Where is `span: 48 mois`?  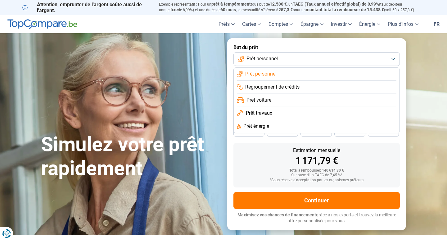
span: 48 mois is located at coordinates (249, 132).